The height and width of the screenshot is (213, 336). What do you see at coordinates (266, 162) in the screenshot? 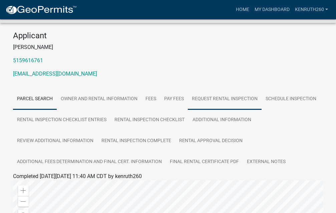
I see `a: External Notes` at bounding box center [266, 162].